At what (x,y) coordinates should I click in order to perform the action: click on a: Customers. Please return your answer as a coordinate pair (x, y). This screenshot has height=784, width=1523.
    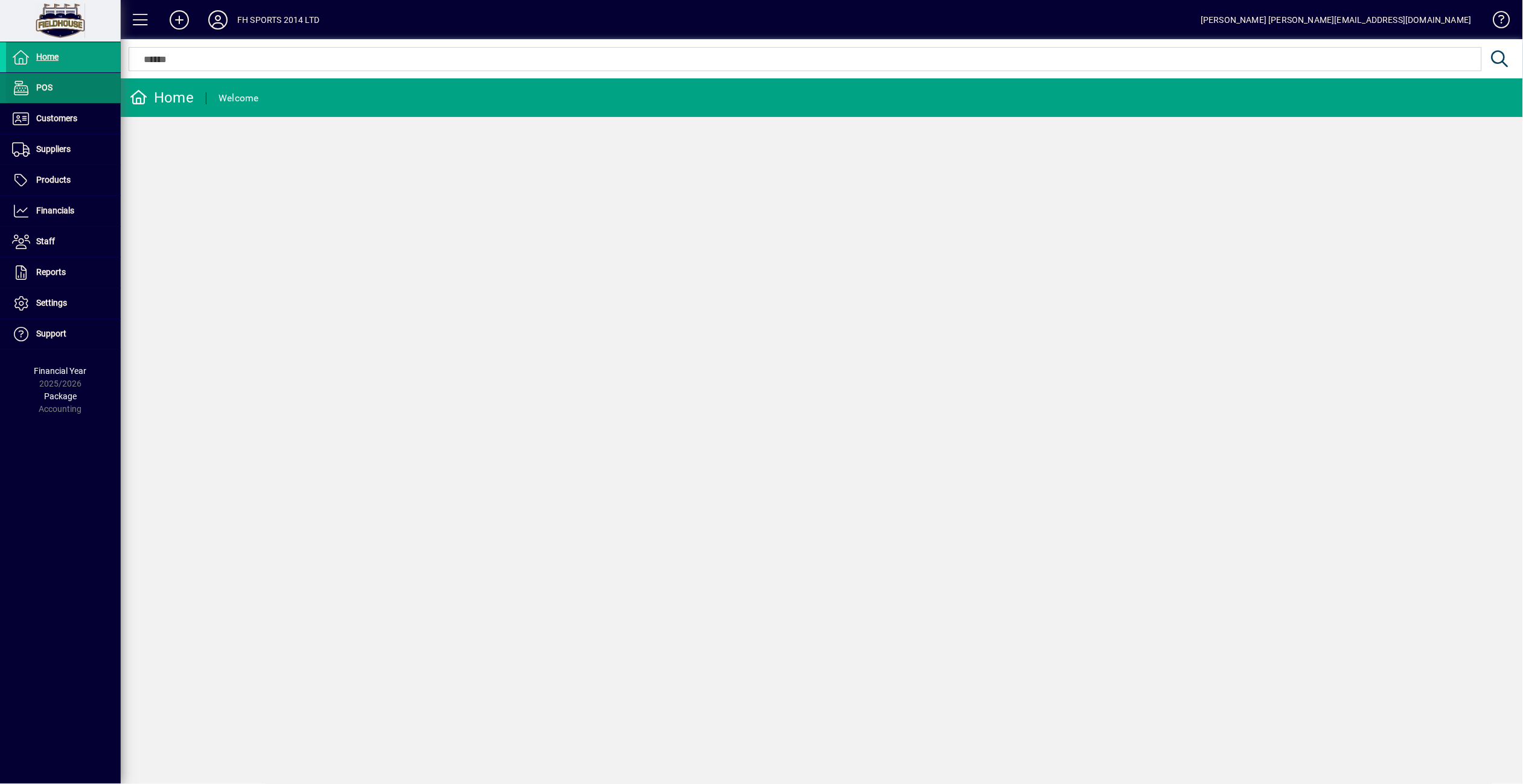
    Looking at the image, I should click on (63, 119).